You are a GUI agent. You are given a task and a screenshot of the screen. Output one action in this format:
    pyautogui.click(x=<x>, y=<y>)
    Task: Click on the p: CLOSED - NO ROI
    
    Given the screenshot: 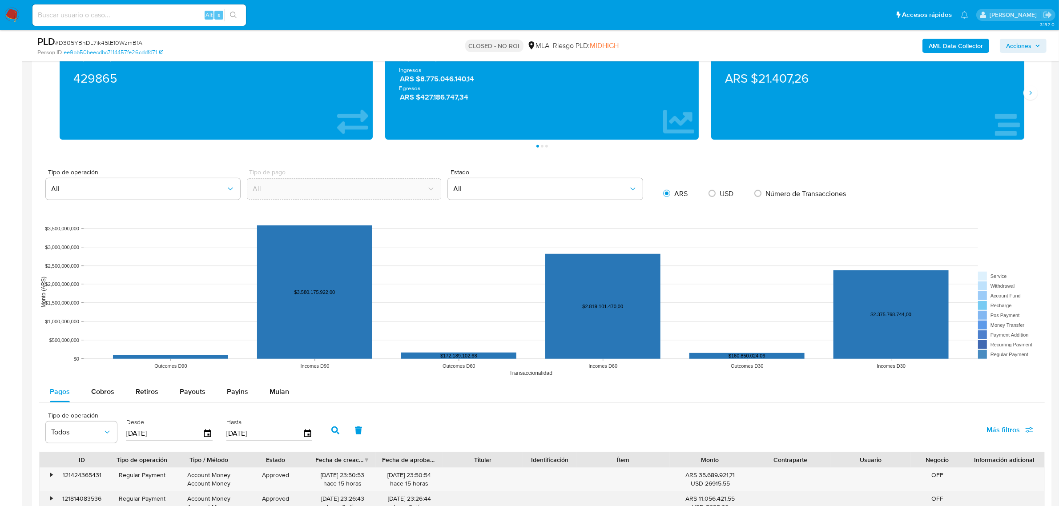 What is the action you would take?
    pyautogui.click(x=494, y=46)
    